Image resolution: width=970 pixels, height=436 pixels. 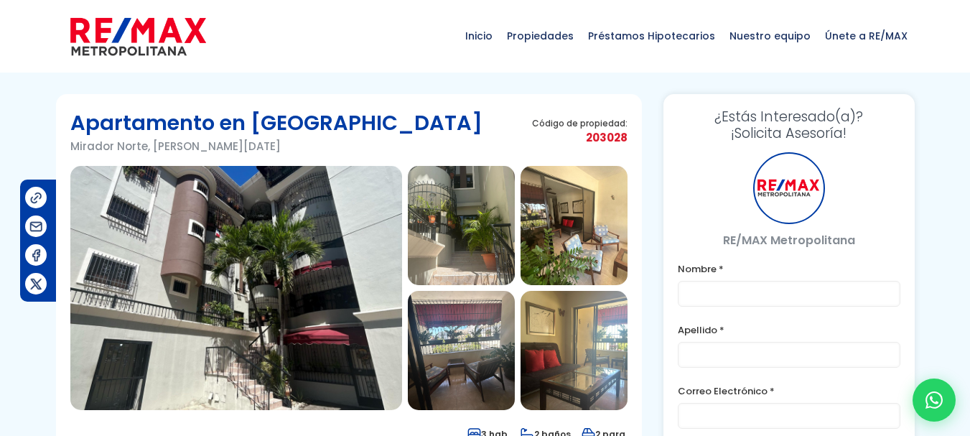 What do you see at coordinates (580, 123) in the screenshot?
I see `span: Código de propiedad:` at bounding box center [580, 123].